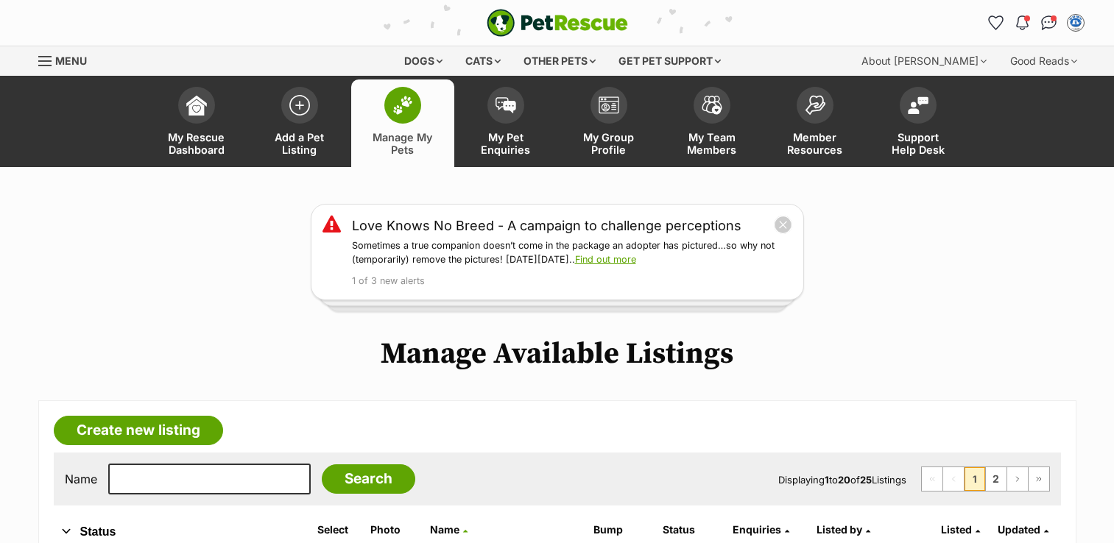 The width and height of the screenshot is (1114, 543). What do you see at coordinates (1022, 529) in the screenshot?
I see `a: Updated` at bounding box center [1022, 529].